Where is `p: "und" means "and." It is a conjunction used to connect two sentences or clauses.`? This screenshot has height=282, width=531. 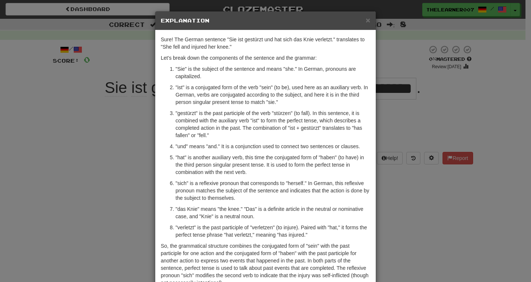
p: "und" means "and." It is a conjunction used to connect two sentences or clauses. is located at coordinates (273, 146).